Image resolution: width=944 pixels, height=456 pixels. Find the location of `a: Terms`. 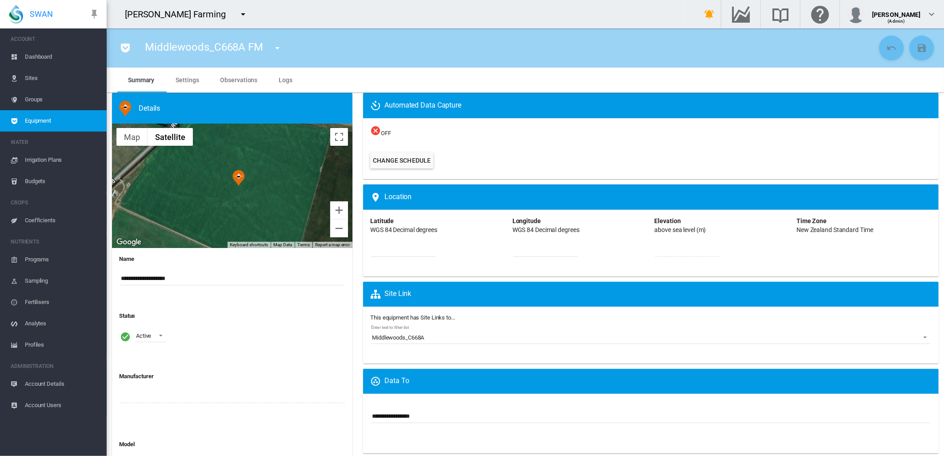

a: Terms is located at coordinates (304, 244).